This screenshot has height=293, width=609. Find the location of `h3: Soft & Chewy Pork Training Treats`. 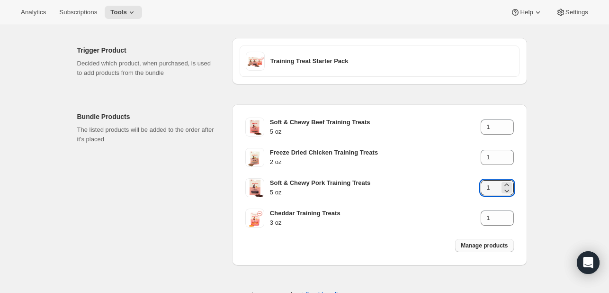

h3: Soft & Chewy Pork Training Treats is located at coordinates (375, 183).